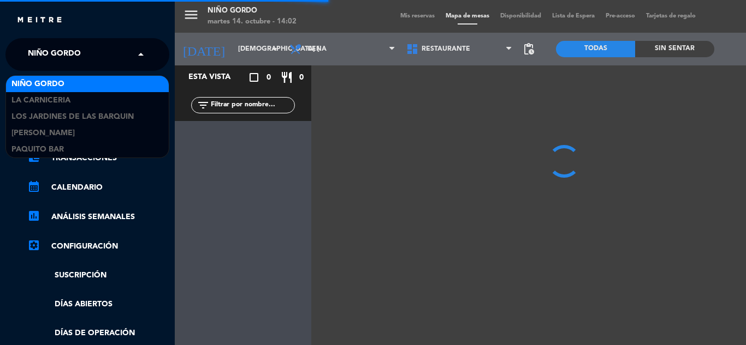 The image size is (746, 345). Describe the element at coordinates (34, 216) in the screenshot. I see `i: assessment` at that location.